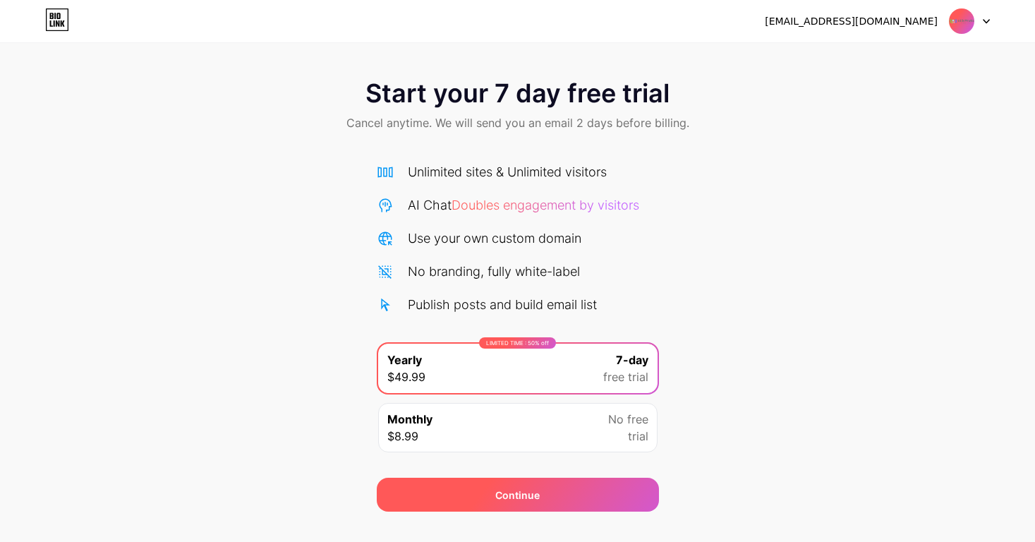 The height and width of the screenshot is (542, 1035). I want to click on span: No free, so click(628, 419).